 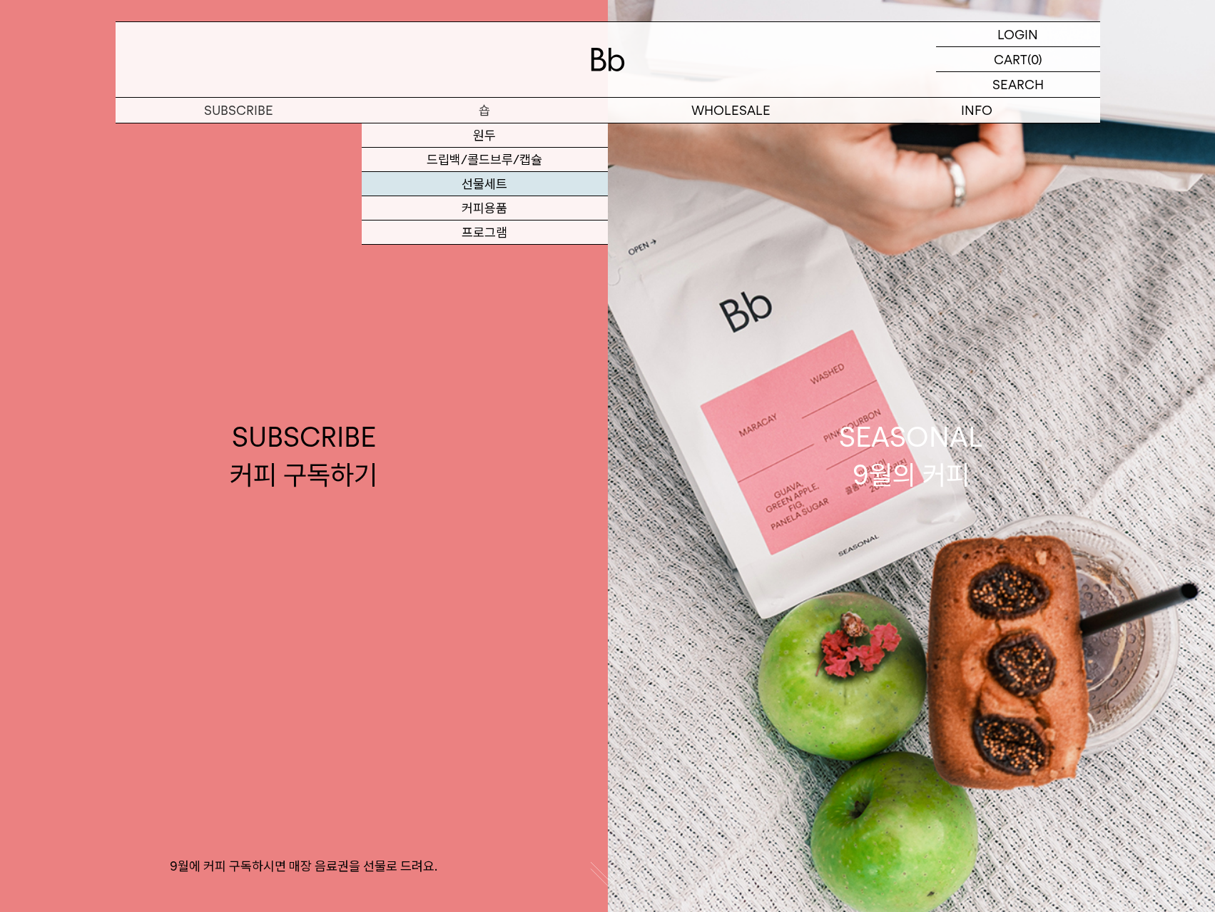 I want to click on a: 숍, so click(x=485, y=110).